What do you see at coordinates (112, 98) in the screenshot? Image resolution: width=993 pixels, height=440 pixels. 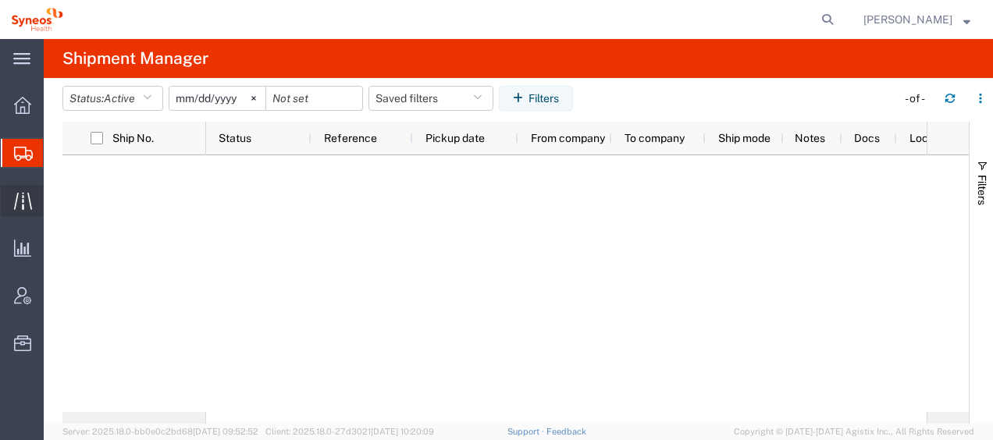 I see `button: Status:Active` at bounding box center [112, 98].